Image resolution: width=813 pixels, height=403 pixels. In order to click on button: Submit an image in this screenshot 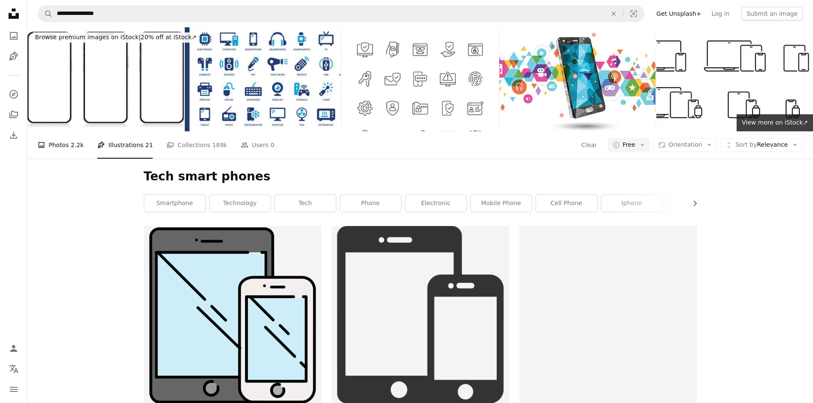, I will do `click(772, 14)`.